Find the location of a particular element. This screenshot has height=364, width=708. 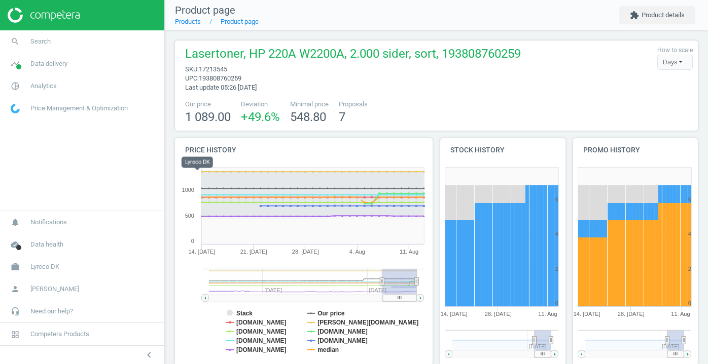

span: Product page is located at coordinates (205, 10).